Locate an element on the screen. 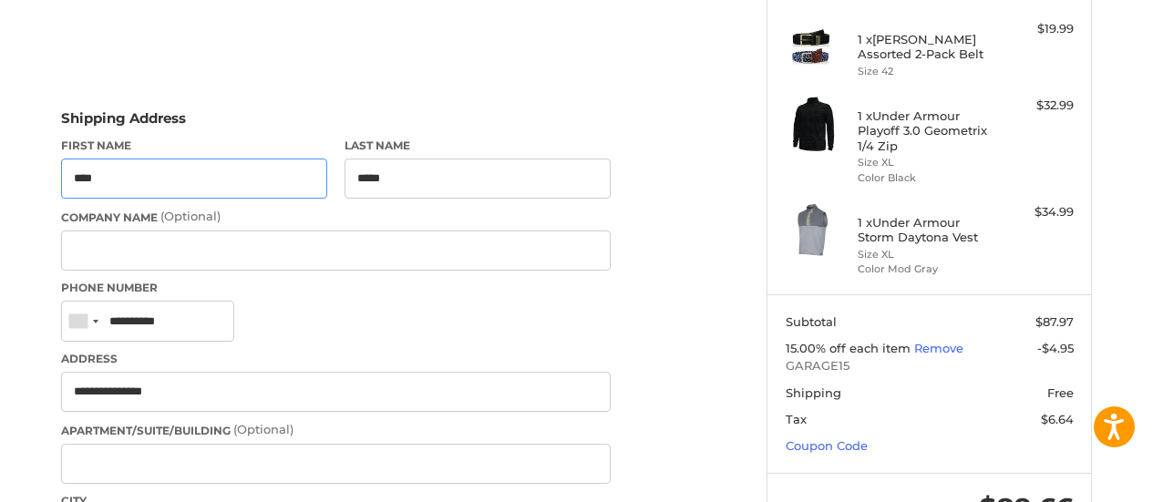 The height and width of the screenshot is (502, 1153). h4: 1 x Under Armour Storm Daytona Vest is located at coordinates (927, 230).